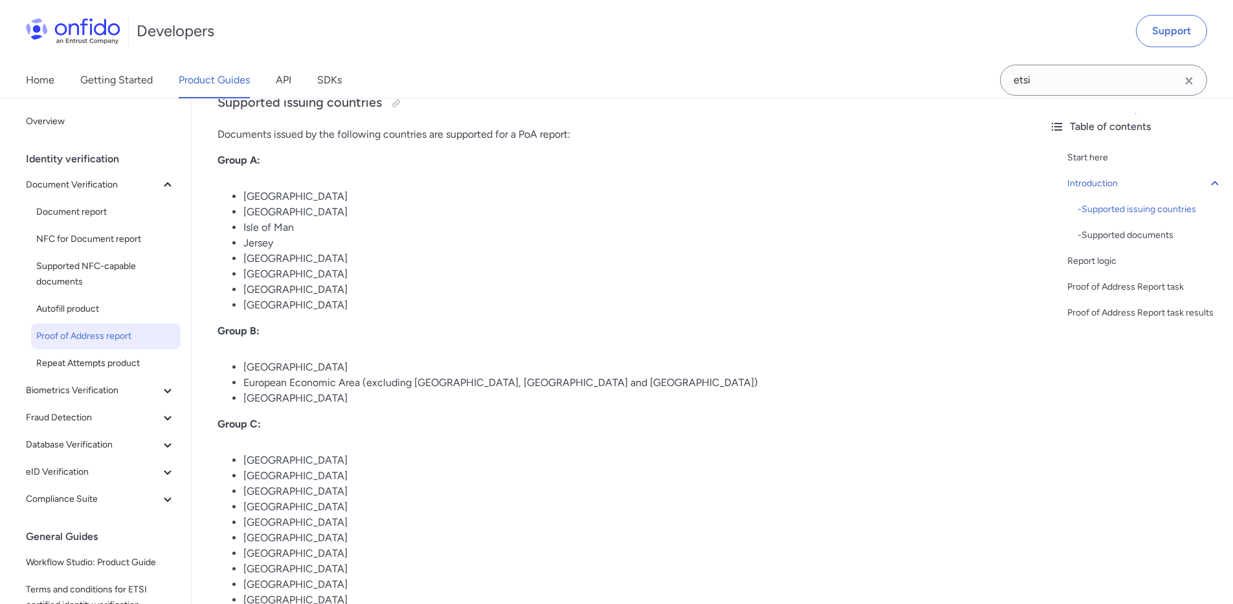 The image size is (1233, 604). What do you see at coordinates (100, 500) in the screenshot?
I see `button: Compliance Suite` at bounding box center [100, 500].